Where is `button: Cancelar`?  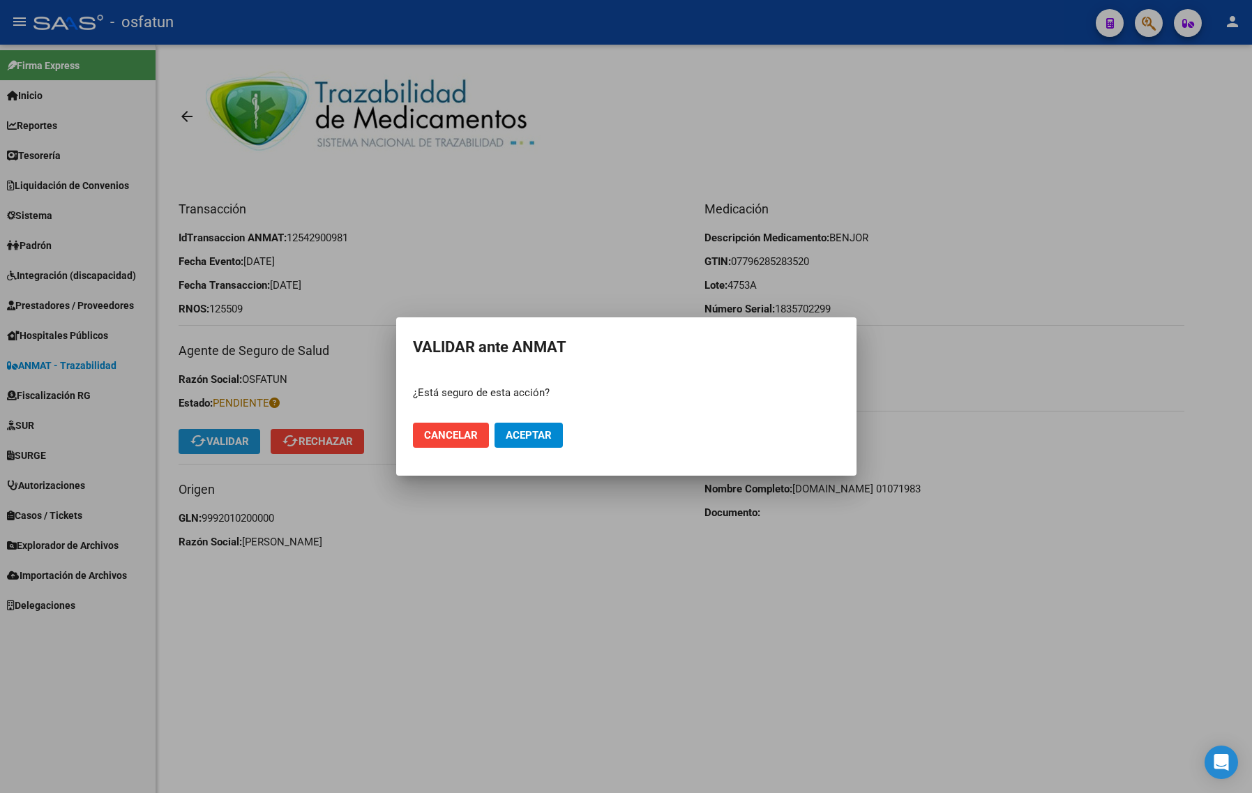 button: Cancelar is located at coordinates (450, 435).